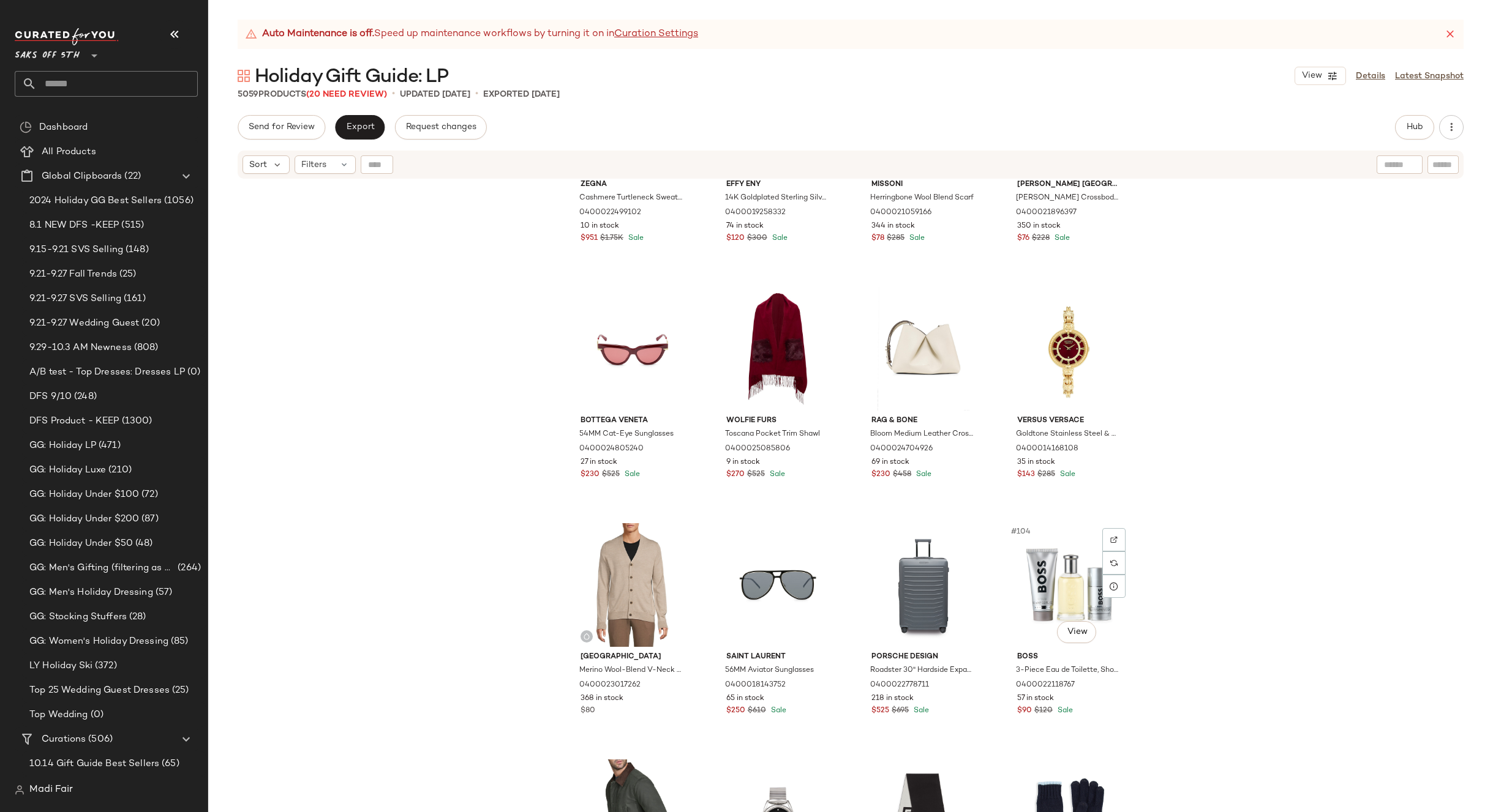 This screenshot has width=1493, height=812. Describe the element at coordinates (921, 671) in the screenshot. I see `span: Roadster 30'' Hardside Expandable Spinner Suitcase` at that location.